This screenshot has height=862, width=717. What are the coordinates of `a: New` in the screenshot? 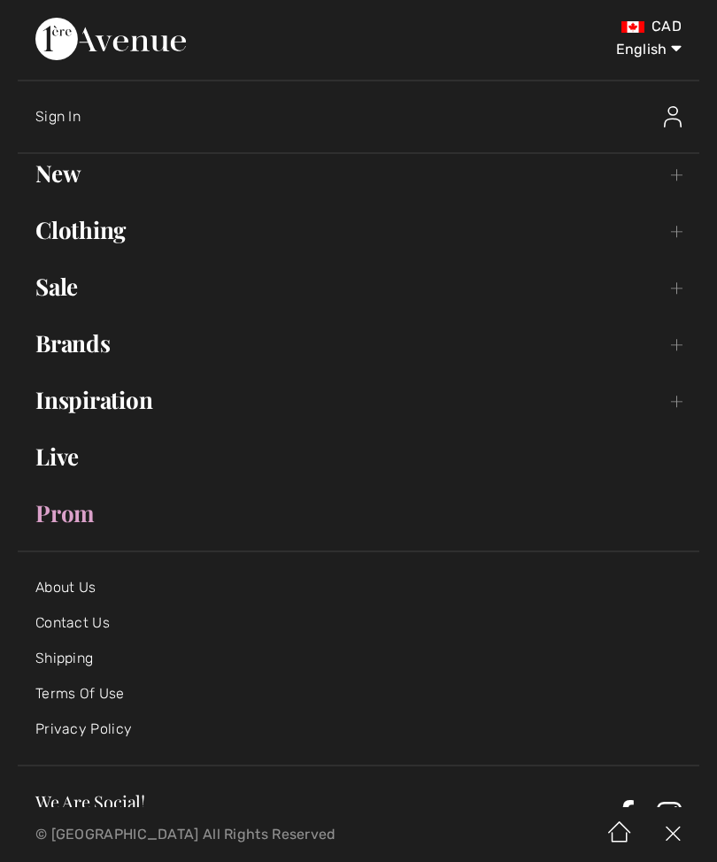 It's located at (359, 174).